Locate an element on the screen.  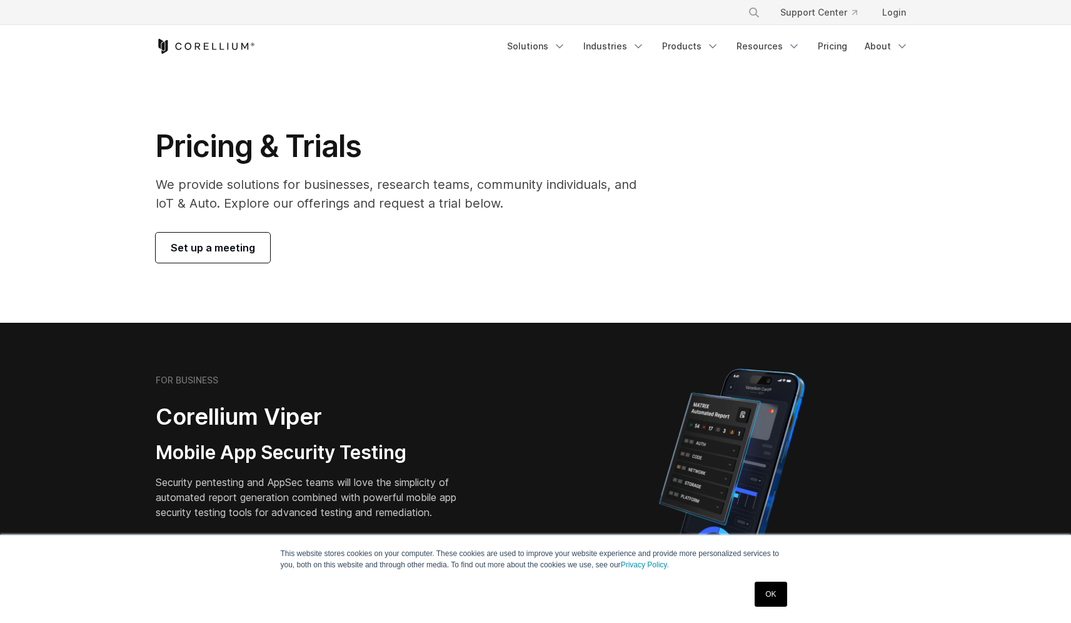
a: Pricing is located at coordinates (832, 46).